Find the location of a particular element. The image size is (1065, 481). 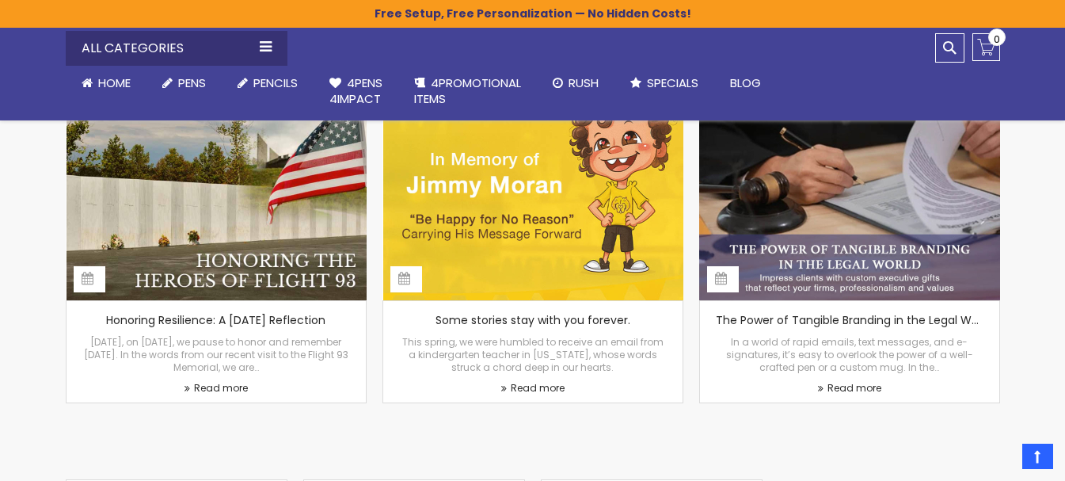

span: Home is located at coordinates (114, 82).